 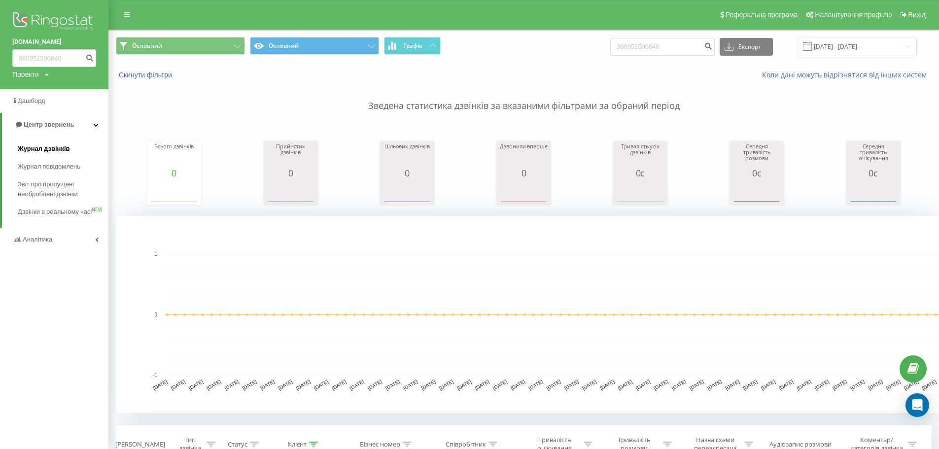 I want to click on button: Скинути фільтри, so click(x=146, y=75).